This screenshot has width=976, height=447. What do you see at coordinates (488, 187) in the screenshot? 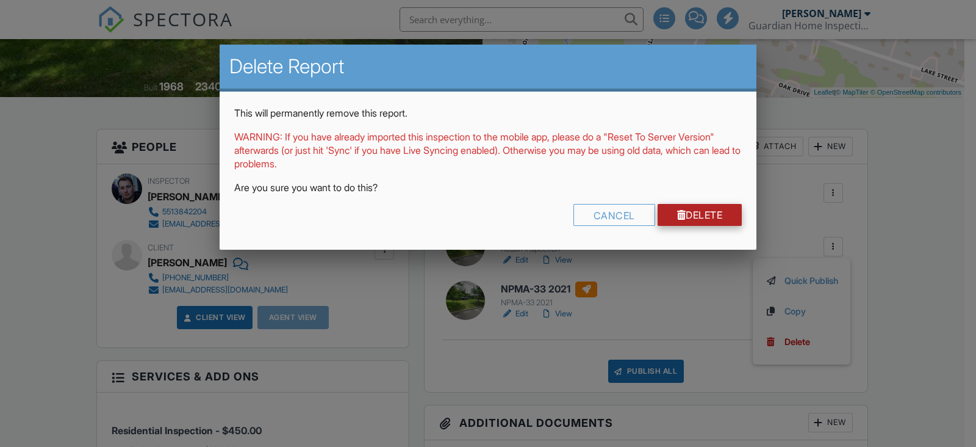
I see `p: Are you sure you want to do this?` at bounding box center [488, 187].